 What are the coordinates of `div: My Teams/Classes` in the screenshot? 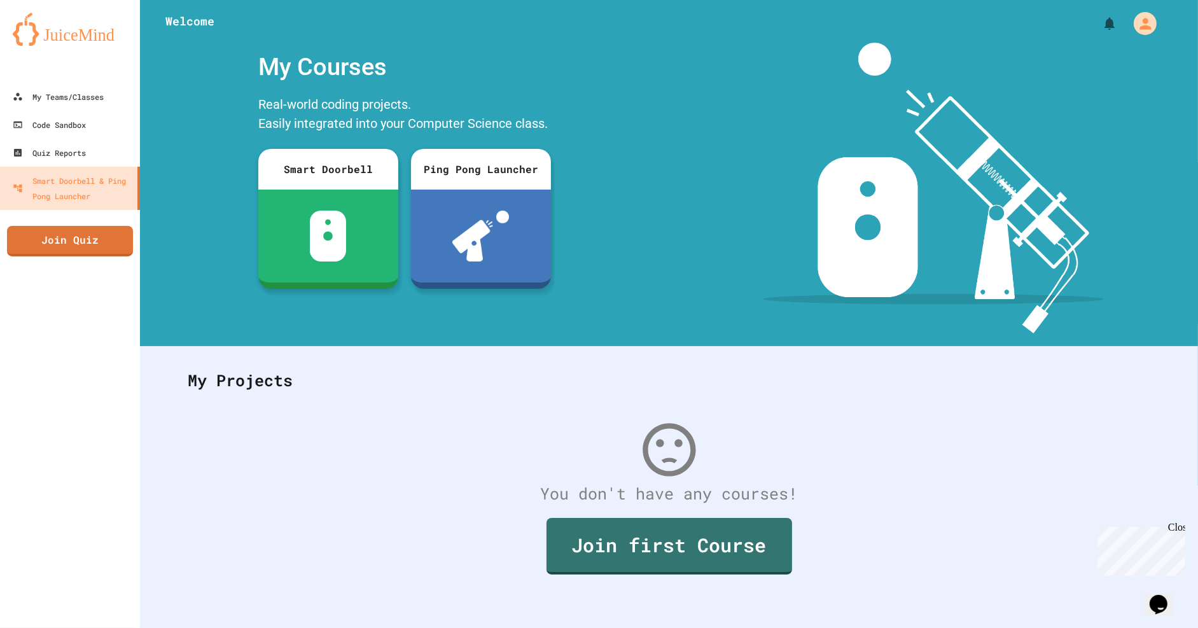 It's located at (58, 97).